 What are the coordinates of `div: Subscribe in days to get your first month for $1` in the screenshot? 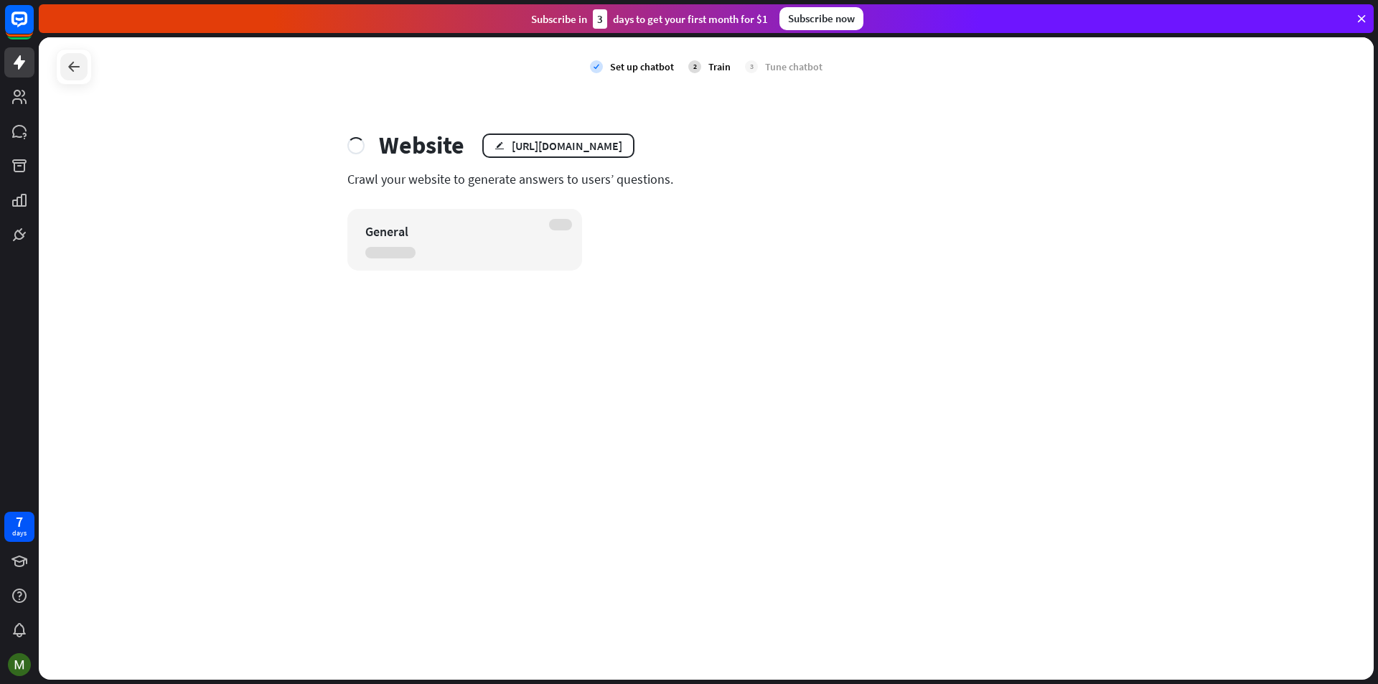 It's located at (650, 19).